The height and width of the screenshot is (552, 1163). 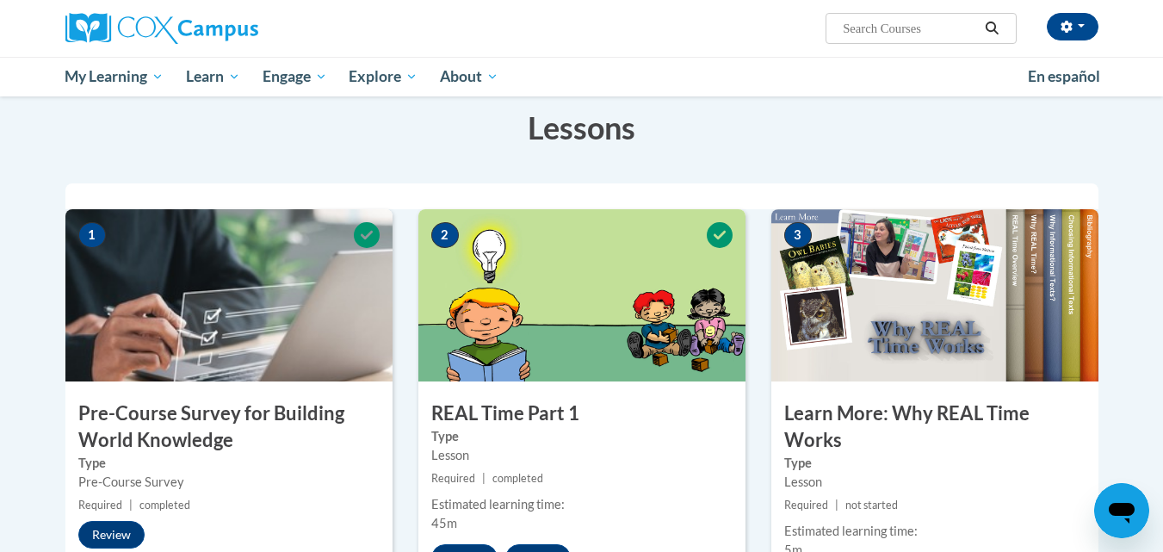 I want to click on a: Cox Campus, so click(x=229, y=28).